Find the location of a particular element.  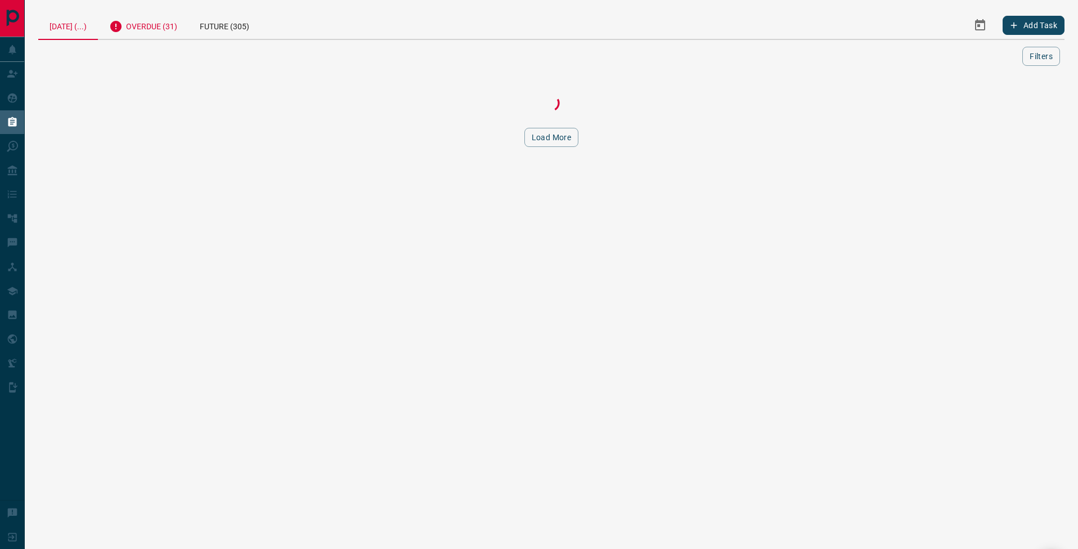

button: Load More is located at coordinates (552, 137).